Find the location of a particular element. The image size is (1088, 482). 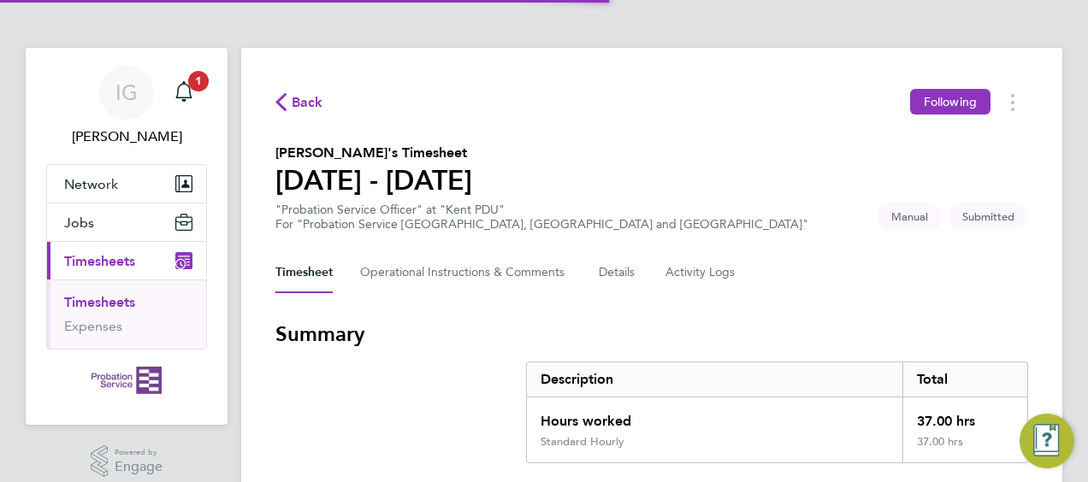

button: Activity Logs is located at coordinates (701, 273).